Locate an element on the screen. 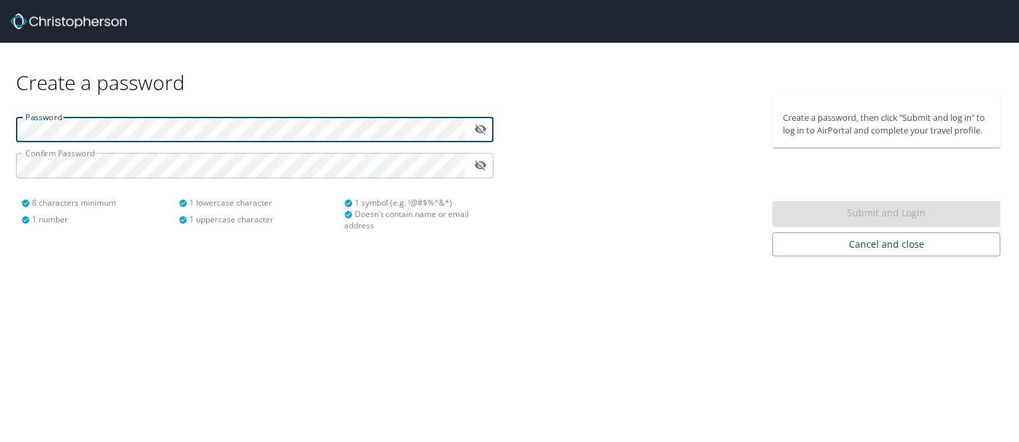  div: 1 lowercase character is located at coordinates (258, 202).